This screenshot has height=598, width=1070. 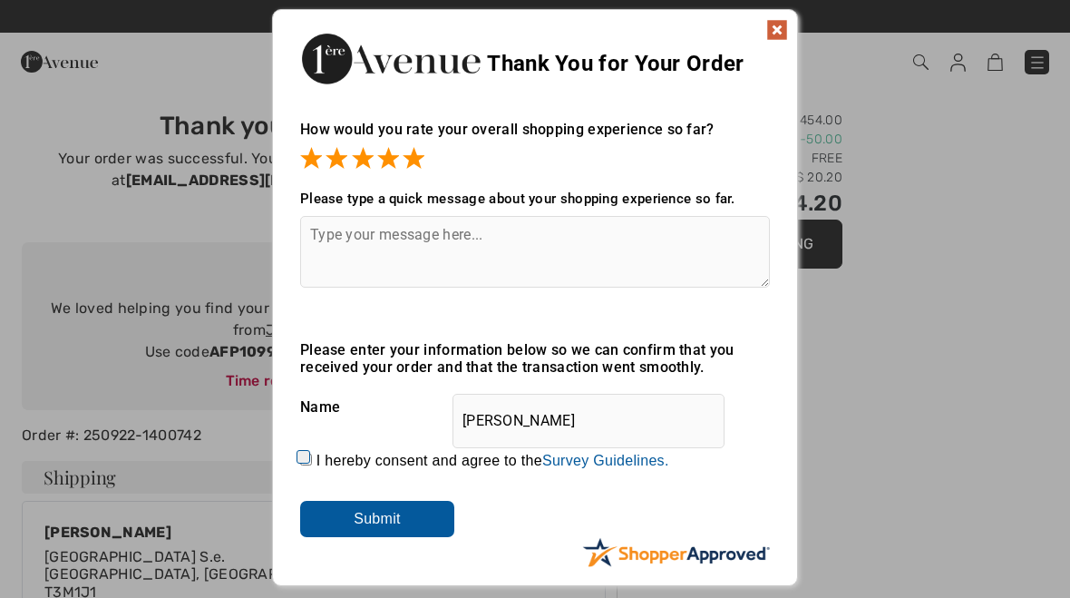 I want to click on span: Thank You for Your Order, so click(x=615, y=63).